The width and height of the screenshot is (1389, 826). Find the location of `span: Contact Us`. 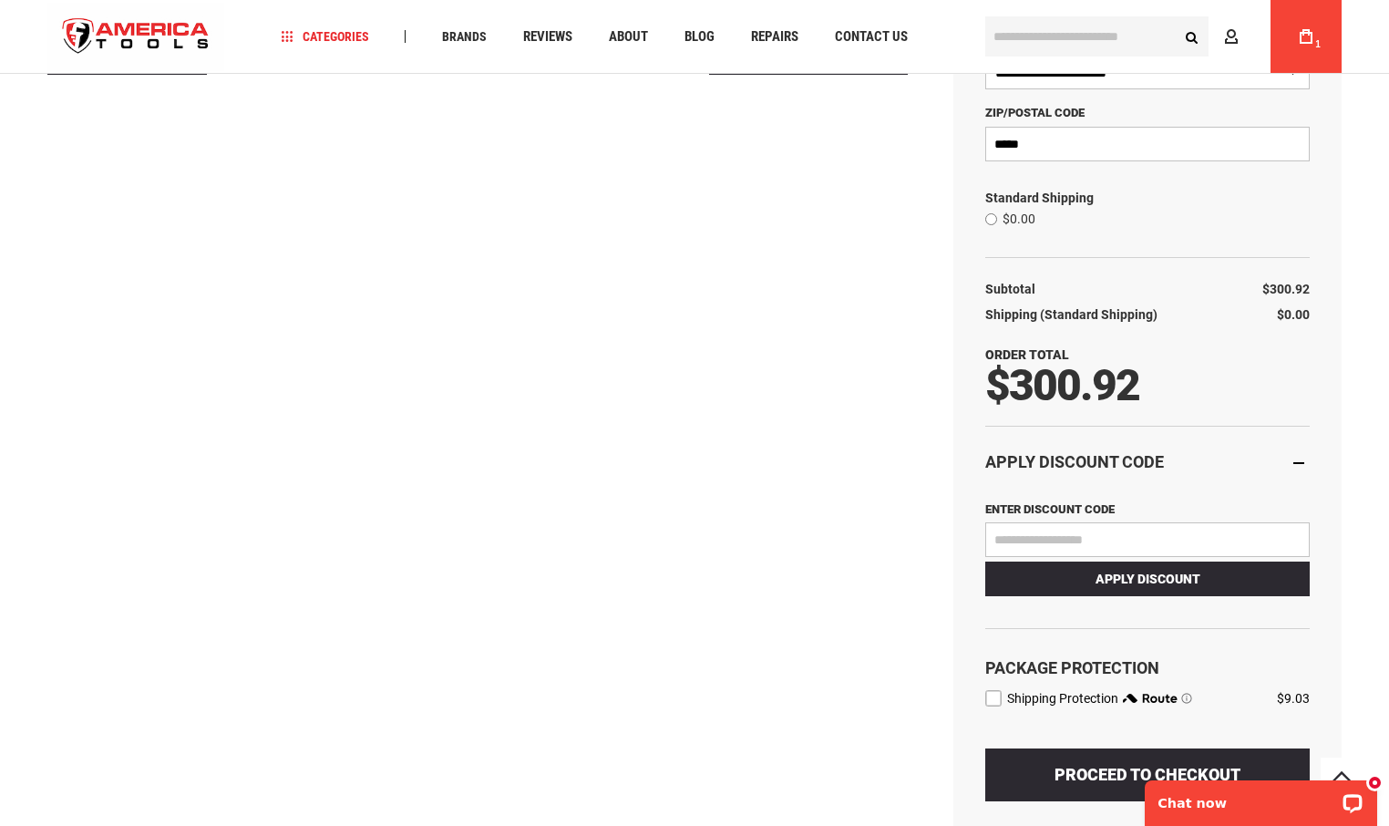

span: Contact Us is located at coordinates (871, 36).